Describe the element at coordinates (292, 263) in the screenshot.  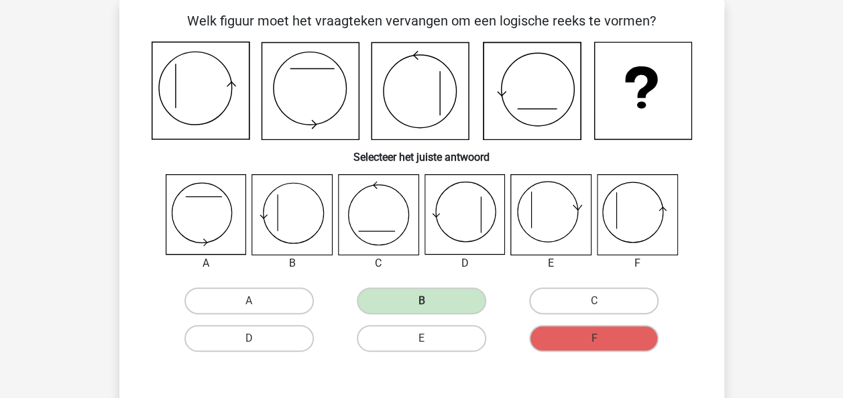
I see `div: B` at that location.